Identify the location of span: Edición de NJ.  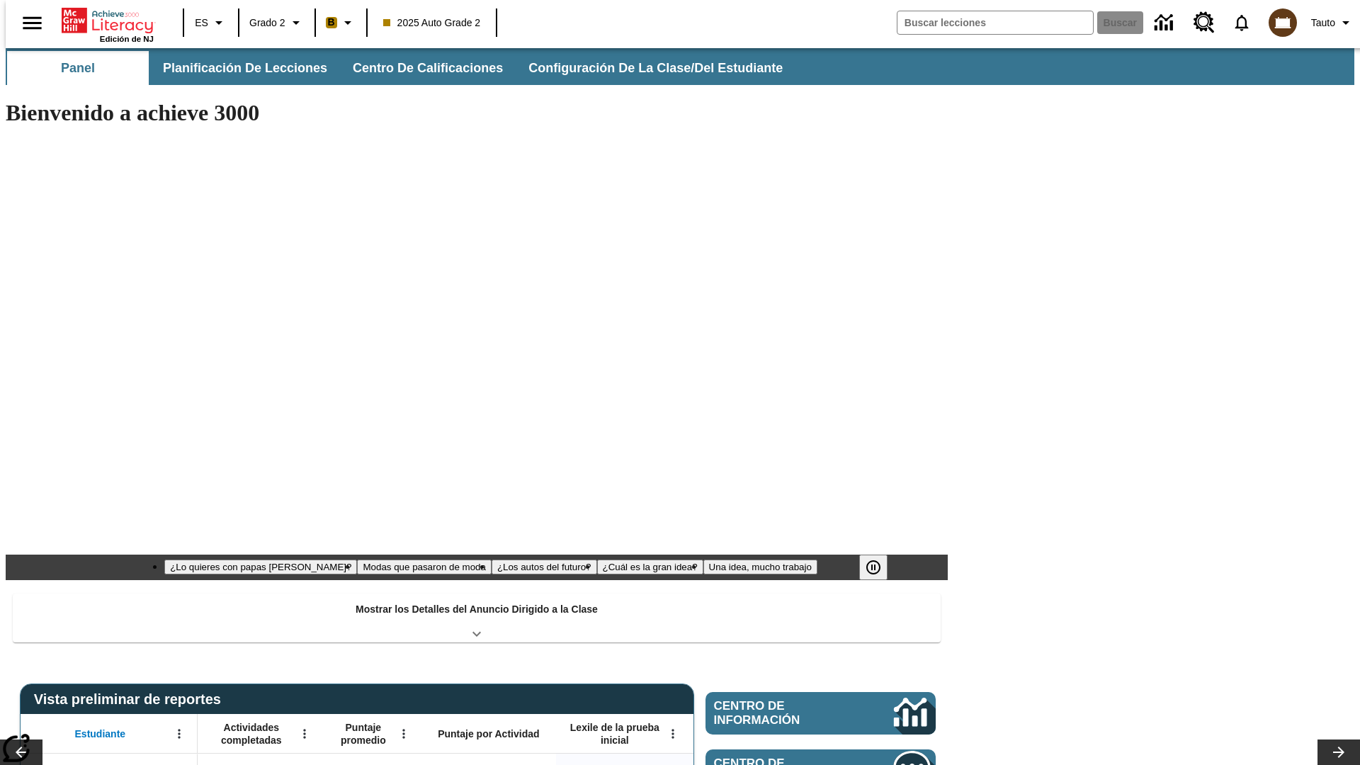
(127, 39).